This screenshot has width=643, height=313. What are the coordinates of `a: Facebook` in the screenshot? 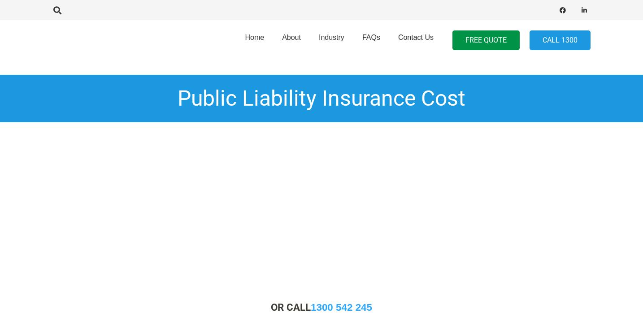 It's located at (563, 10).